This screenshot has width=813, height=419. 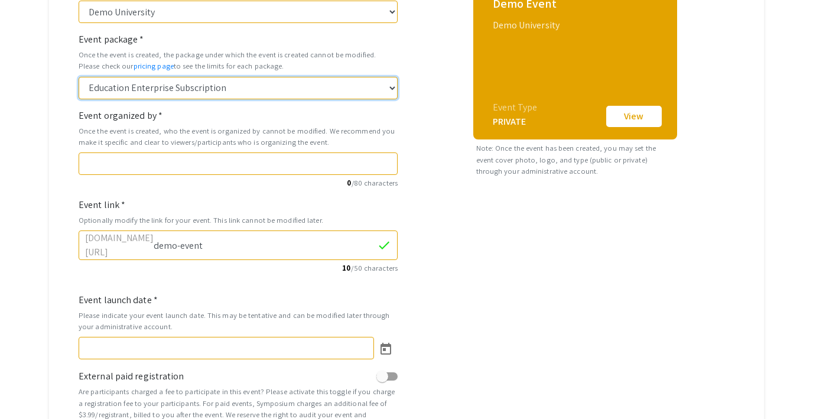 I want to click on label: Event launch date *, so click(x=118, y=300).